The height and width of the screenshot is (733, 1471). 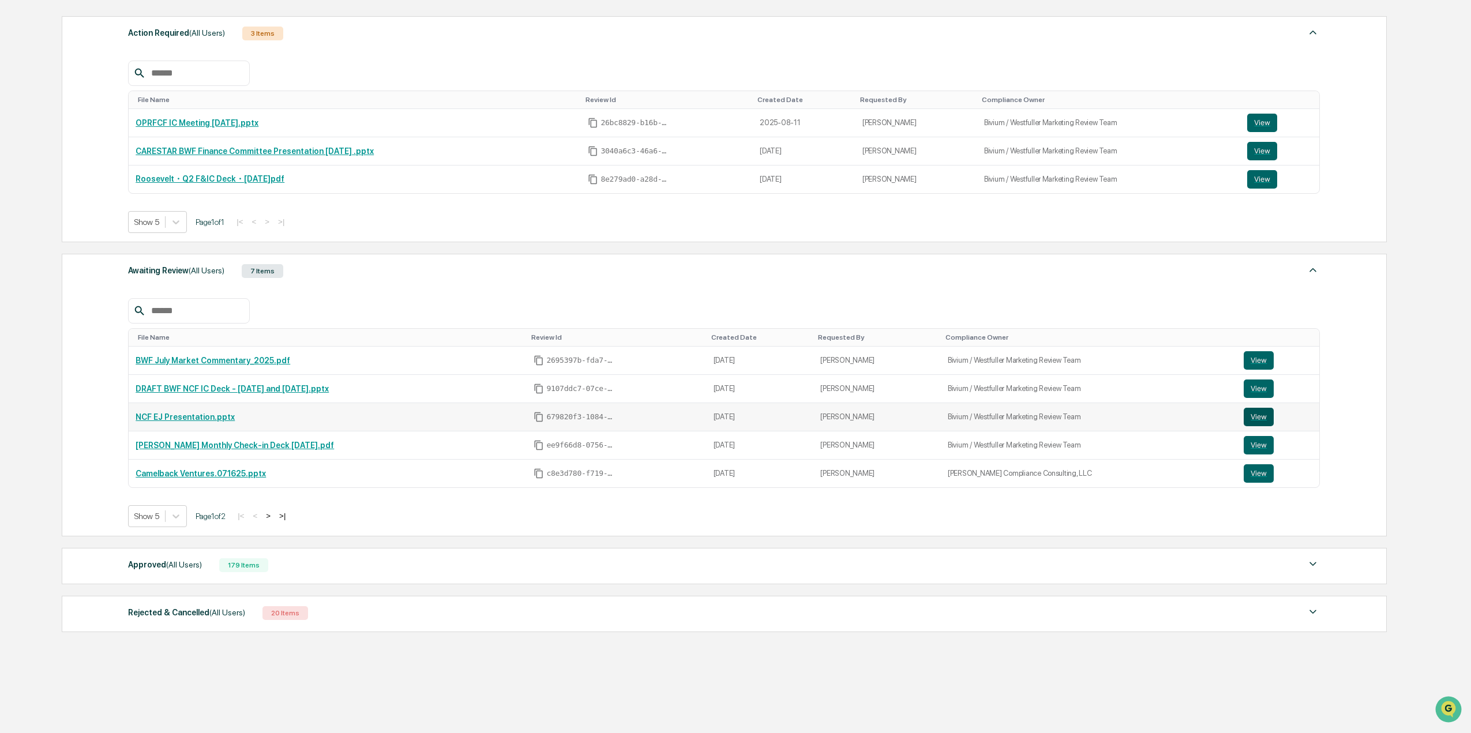 What do you see at coordinates (581, 474) in the screenshot?
I see `span: c8e3d780-f719-41d7-84c3-a659409448a4` at bounding box center [581, 474].